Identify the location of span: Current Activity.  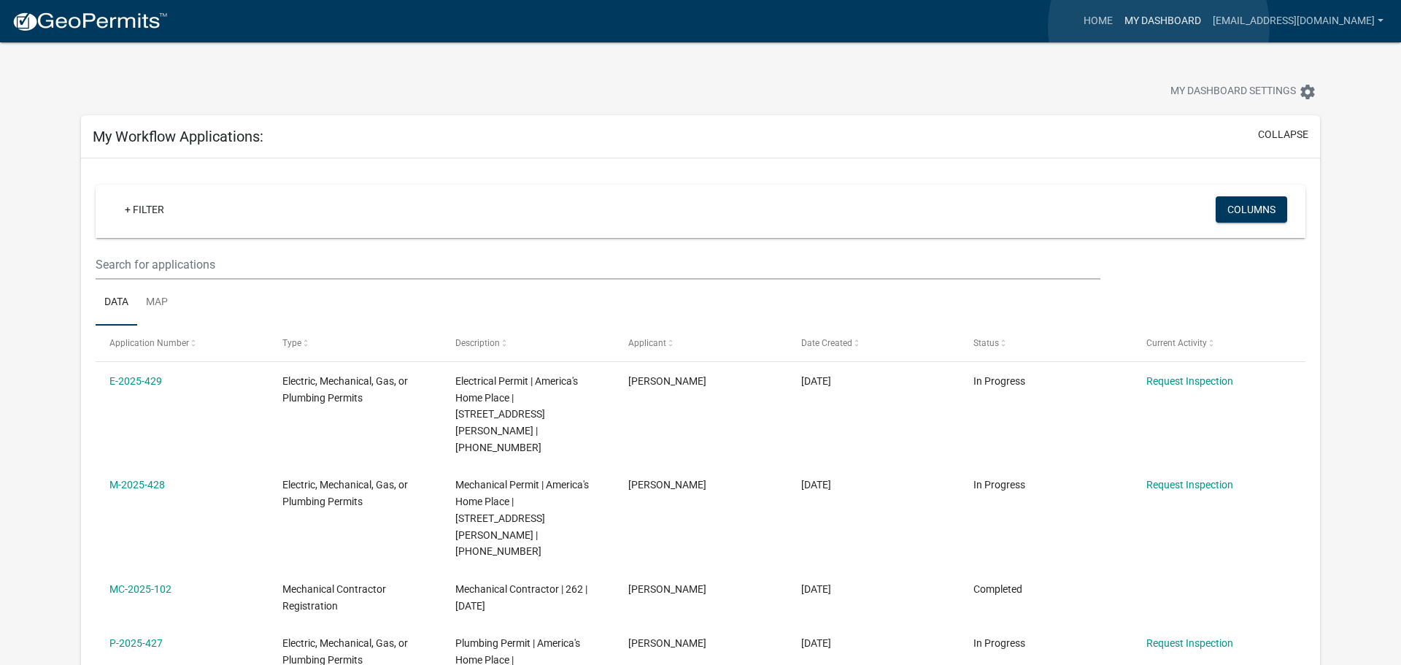
(1177, 343).